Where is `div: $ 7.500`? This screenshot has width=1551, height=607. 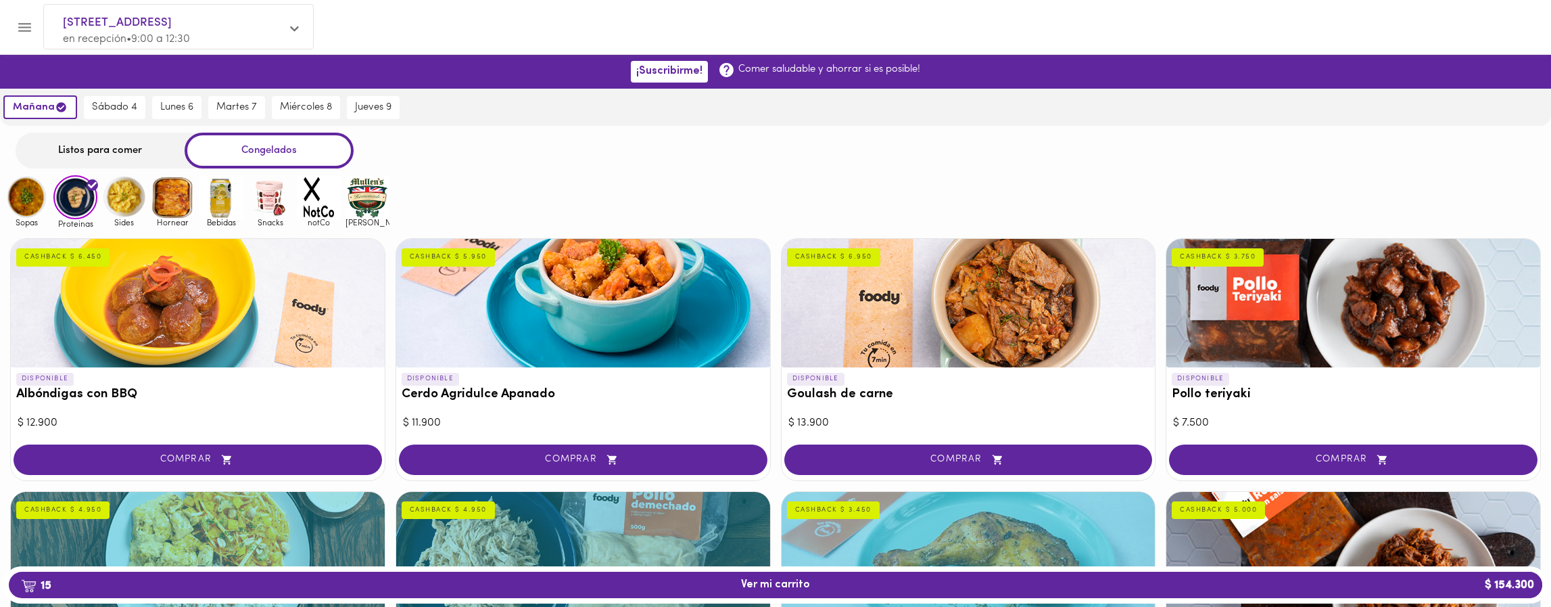 div: $ 7.500 is located at coordinates (1353, 423).